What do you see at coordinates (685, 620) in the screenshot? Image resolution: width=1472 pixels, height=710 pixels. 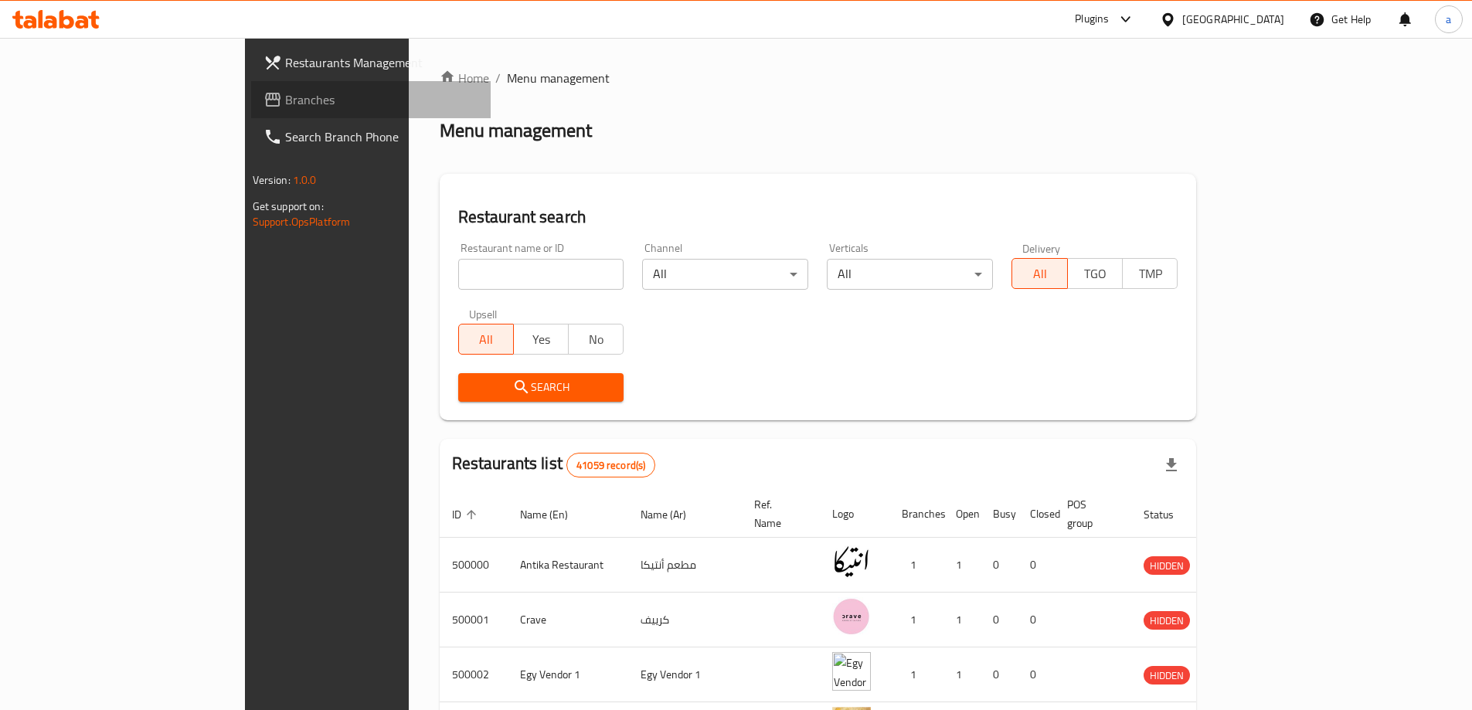 I see `td: كرييف` at bounding box center [685, 620].